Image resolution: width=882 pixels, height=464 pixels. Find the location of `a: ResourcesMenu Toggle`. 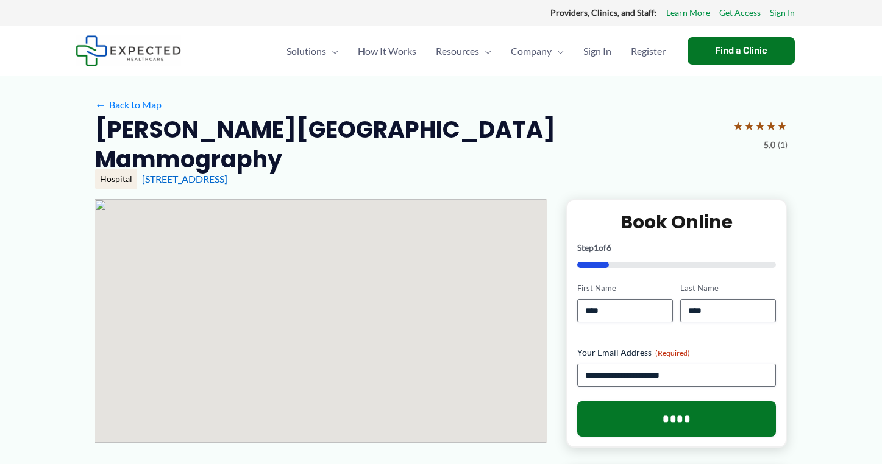

a: ResourcesMenu Toggle is located at coordinates (463, 51).